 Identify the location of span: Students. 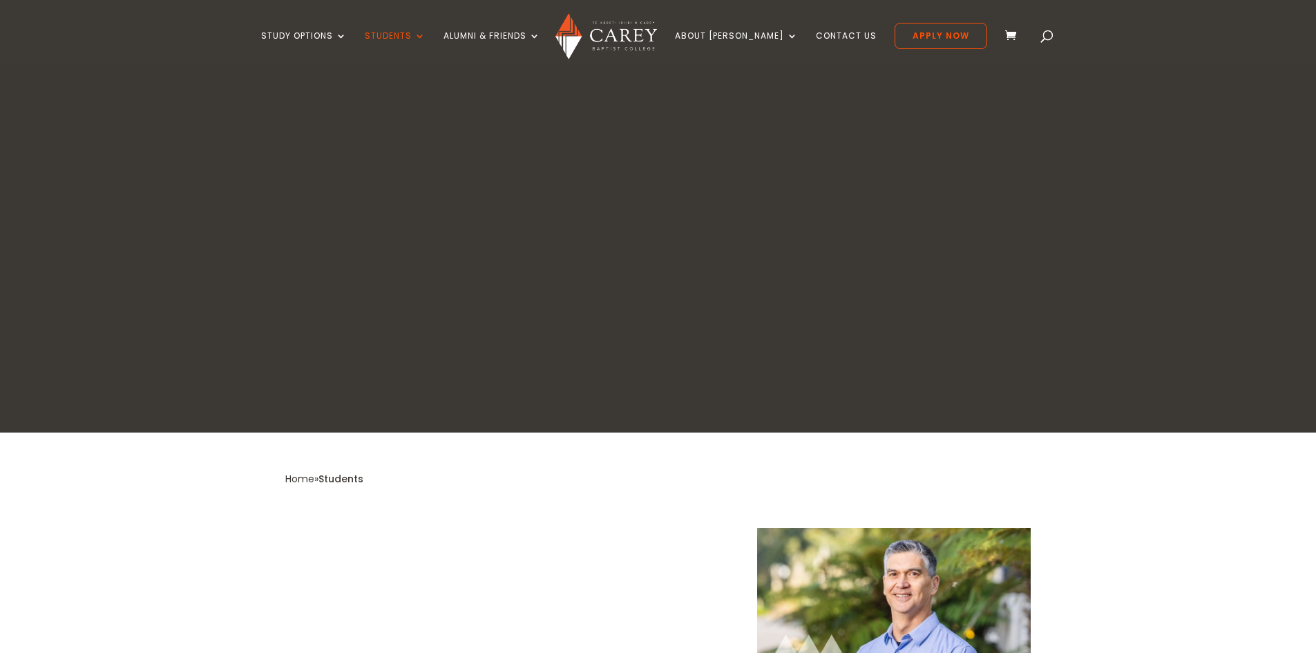
(340, 479).